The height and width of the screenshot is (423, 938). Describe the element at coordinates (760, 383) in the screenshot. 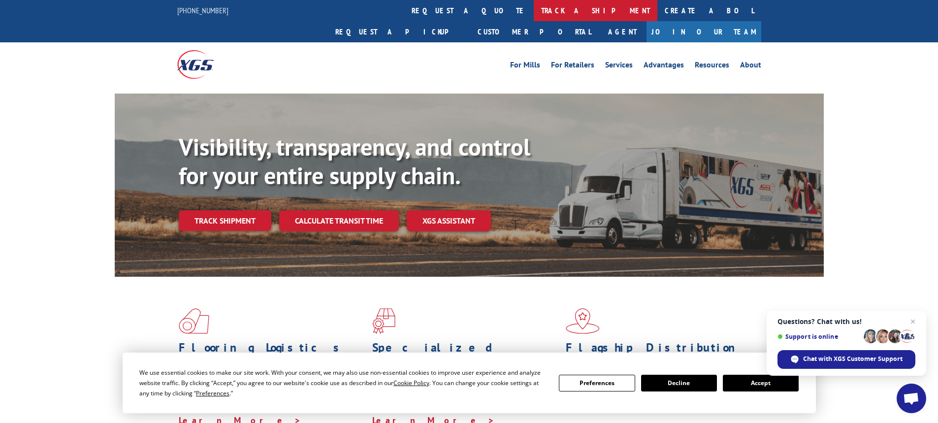

I see `button: Accept` at that location.